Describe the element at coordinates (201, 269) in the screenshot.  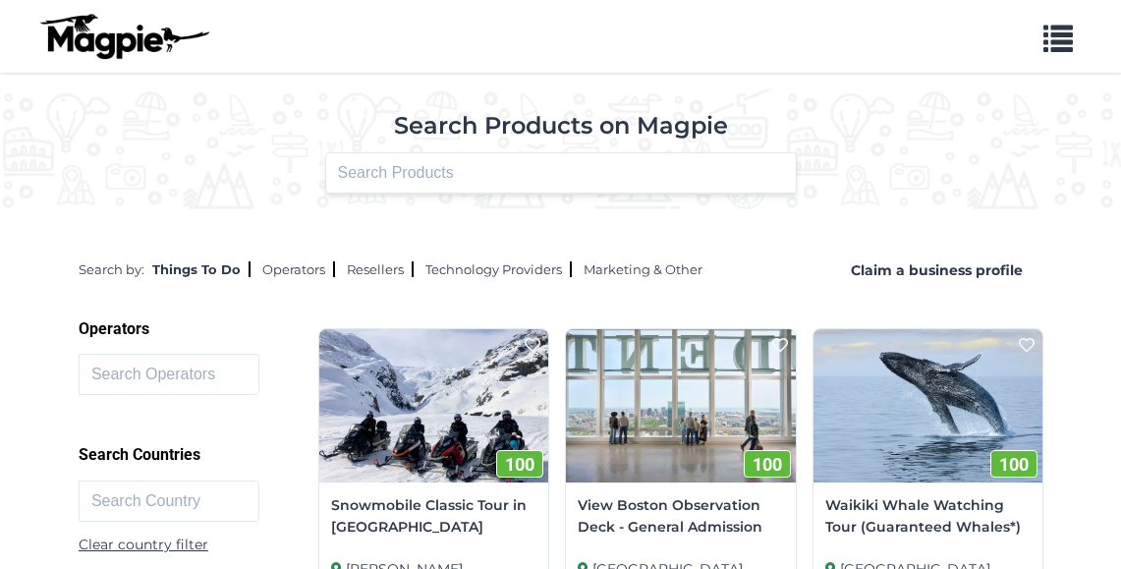
I see `a: Things To Do` at that location.